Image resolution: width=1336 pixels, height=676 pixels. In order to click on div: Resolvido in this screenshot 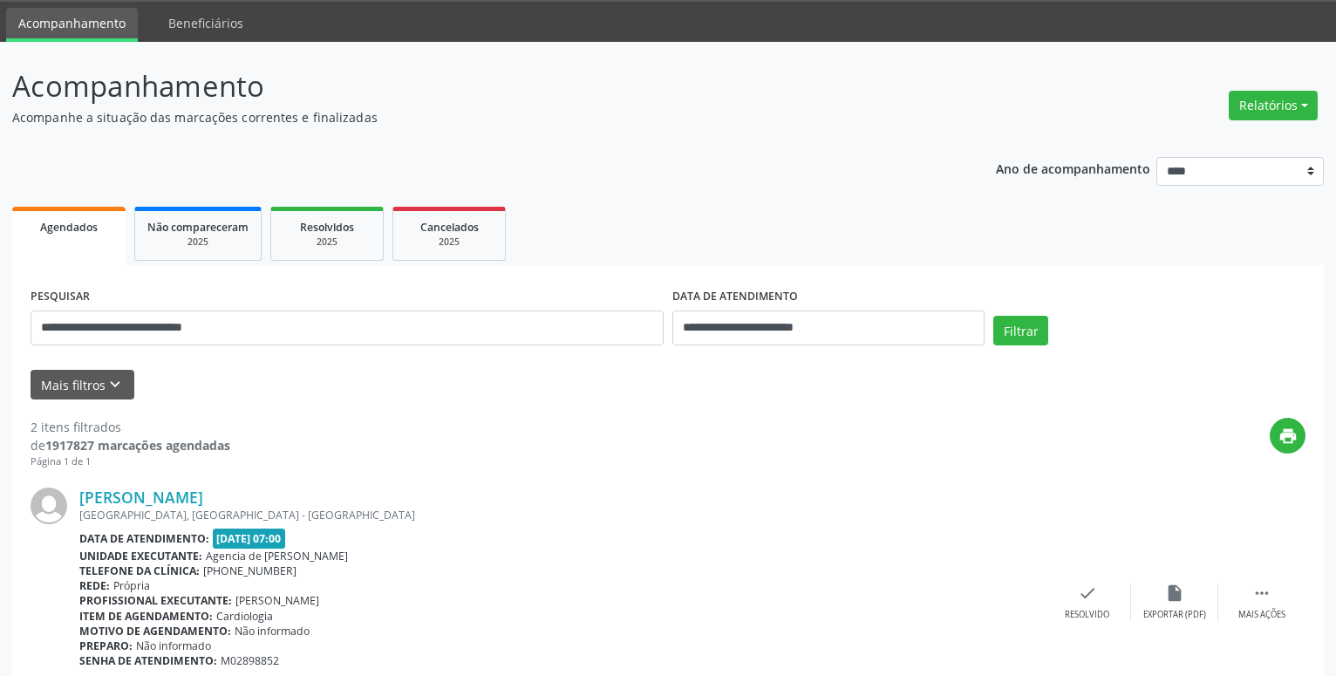, I will do `click(1087, 615)`.